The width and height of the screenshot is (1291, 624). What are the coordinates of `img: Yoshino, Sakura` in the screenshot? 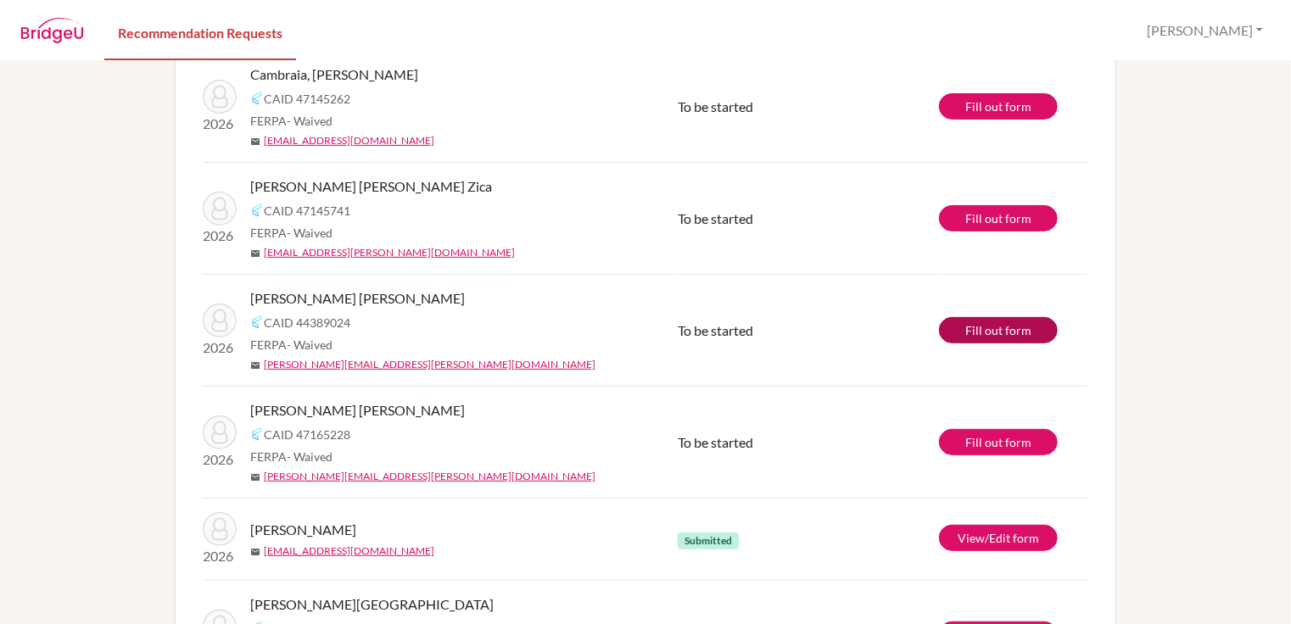 It's located at (220, 529).